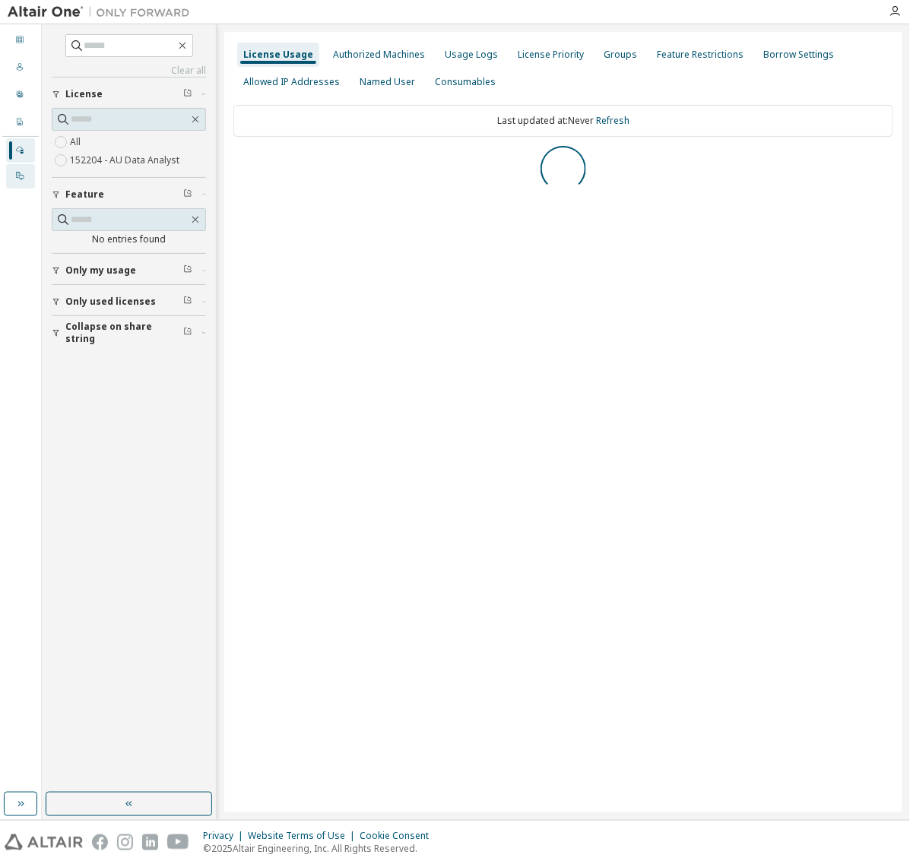  I want to click on div: User Profile, so click(21, 95).